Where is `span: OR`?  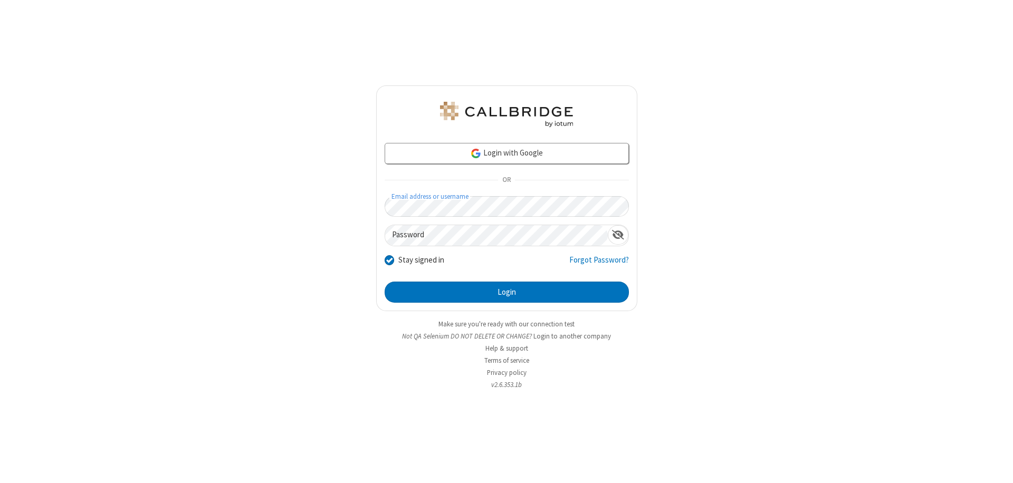
span: OR is located at coordinates (507, 180).